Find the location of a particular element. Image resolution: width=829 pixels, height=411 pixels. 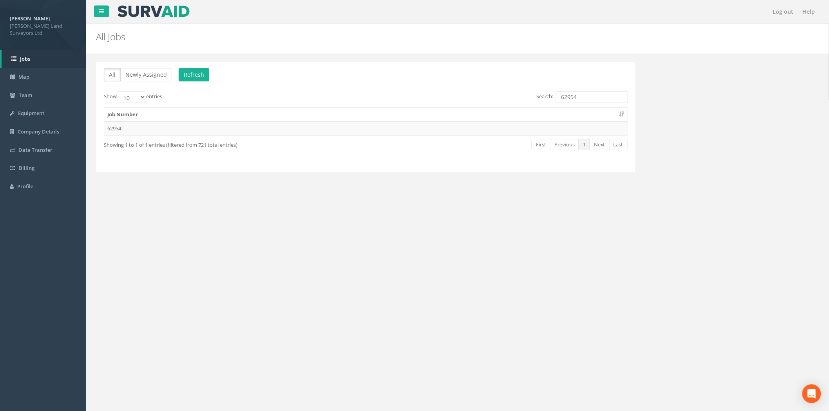

span: Profile is located at coordinates (25, 186).